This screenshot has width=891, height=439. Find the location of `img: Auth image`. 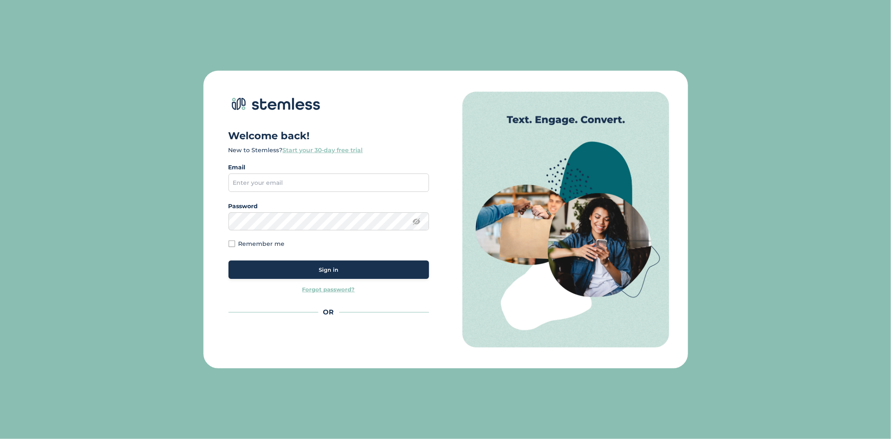

img: Auth image is located at coordinates (566, 219).